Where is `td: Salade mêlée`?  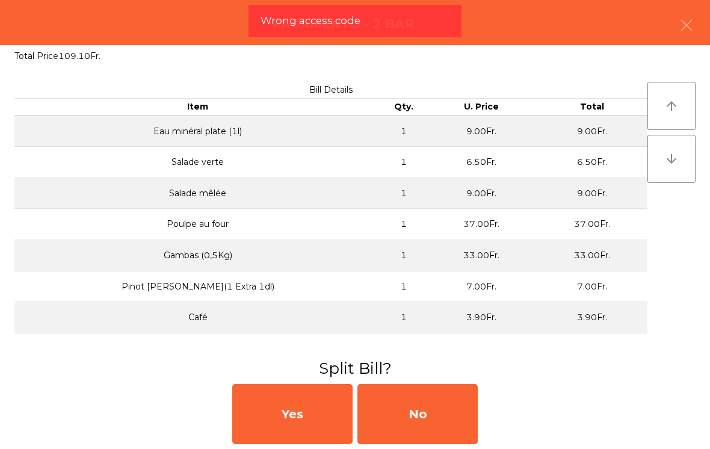 td: Salade mêlée is located at coordinates (197, 193).